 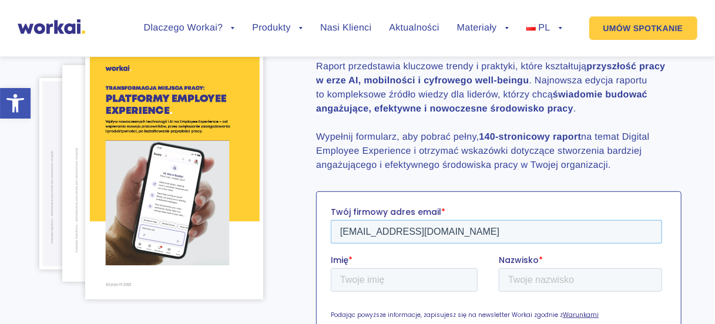 I want to click on p: wiadomości e-mail, so click(x=45, y=173).